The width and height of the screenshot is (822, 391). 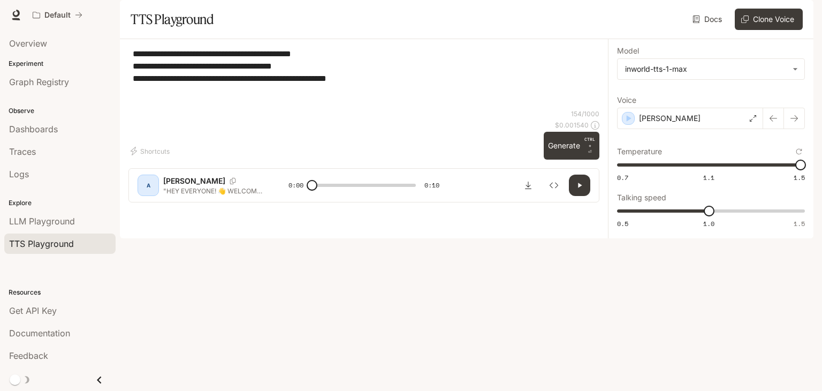 I want to click on span: 1.1, so click(x=708, y=177).